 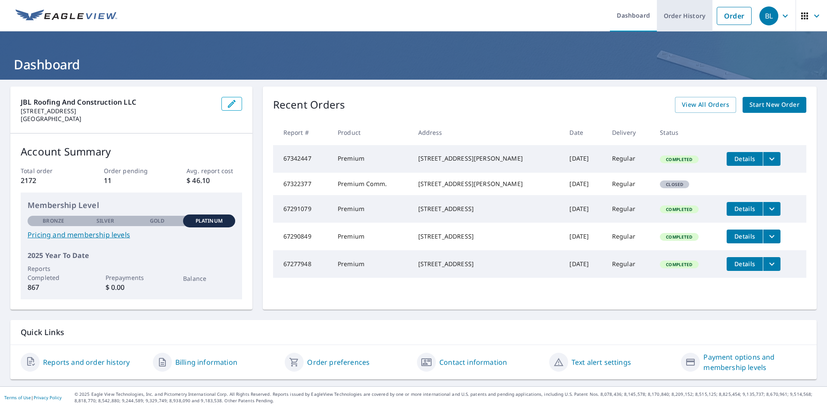 I want to click on p: © 2025 Eagle View Technologies, Inc. and Pictometry International Corp. All Rights Reserved. Repo..., so click(x=449, y=398).